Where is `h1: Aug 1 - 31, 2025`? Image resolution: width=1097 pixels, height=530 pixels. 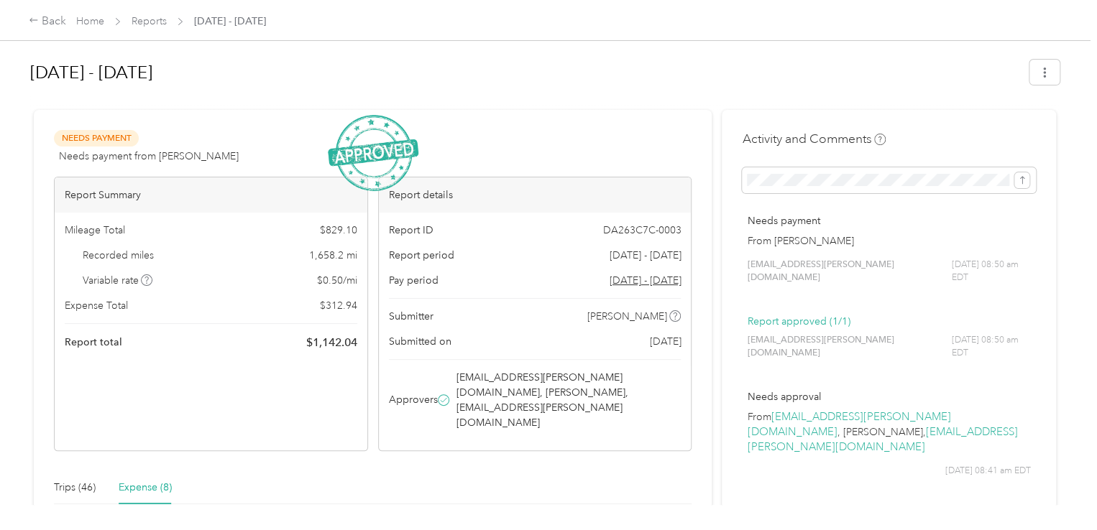
h1: Aug 1 - 31, 2025 is located at coordinates (525, 73).